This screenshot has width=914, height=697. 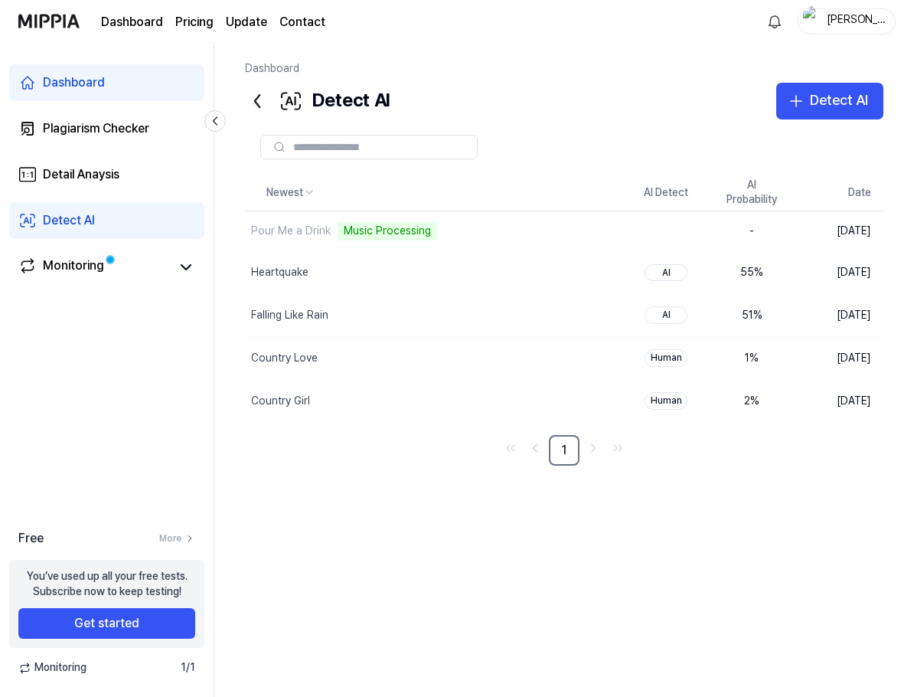 What do you see at coordinates (106, 129) in the screenshot?
I see `a: Plagiarism Checker` at bounding box center [106, 129].